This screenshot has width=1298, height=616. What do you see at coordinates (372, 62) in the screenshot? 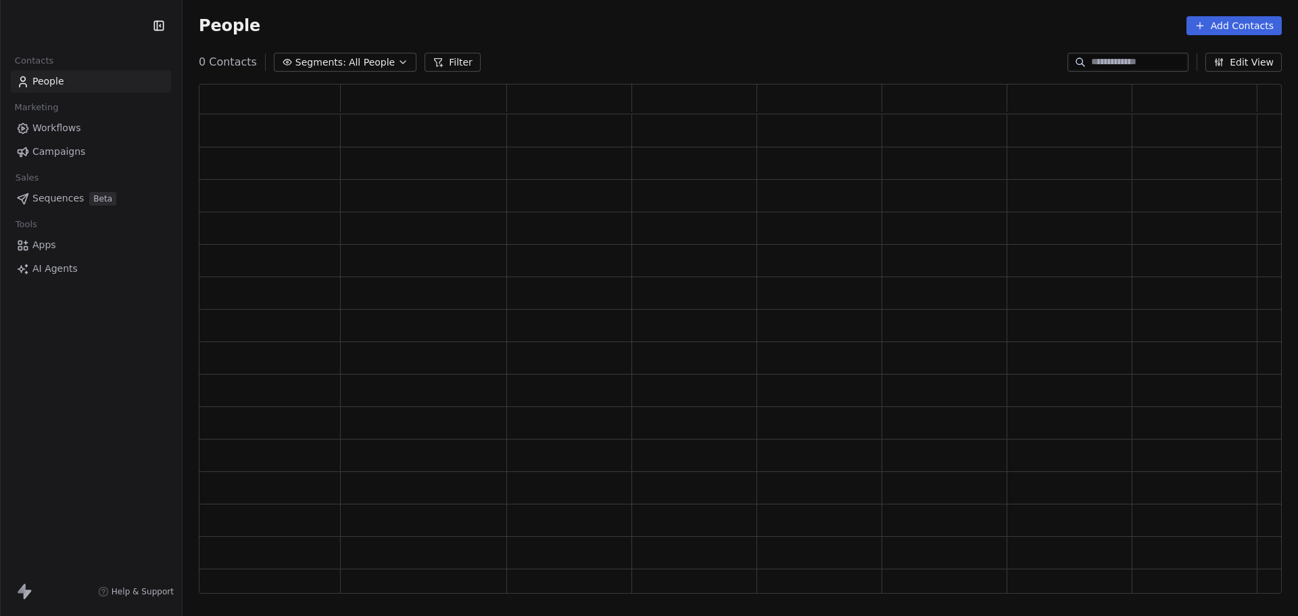
I see `span: All People` at bounding box center [372, 62].